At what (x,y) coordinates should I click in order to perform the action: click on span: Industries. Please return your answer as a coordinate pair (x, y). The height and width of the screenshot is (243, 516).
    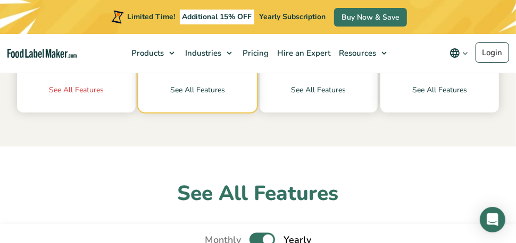
    Looking at the image, I should click on (202, 53).